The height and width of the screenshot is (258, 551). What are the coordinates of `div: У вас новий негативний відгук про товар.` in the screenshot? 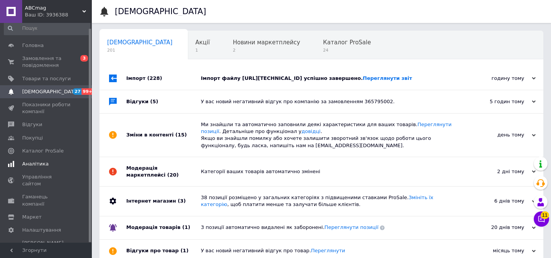 It's located at (330, 251).